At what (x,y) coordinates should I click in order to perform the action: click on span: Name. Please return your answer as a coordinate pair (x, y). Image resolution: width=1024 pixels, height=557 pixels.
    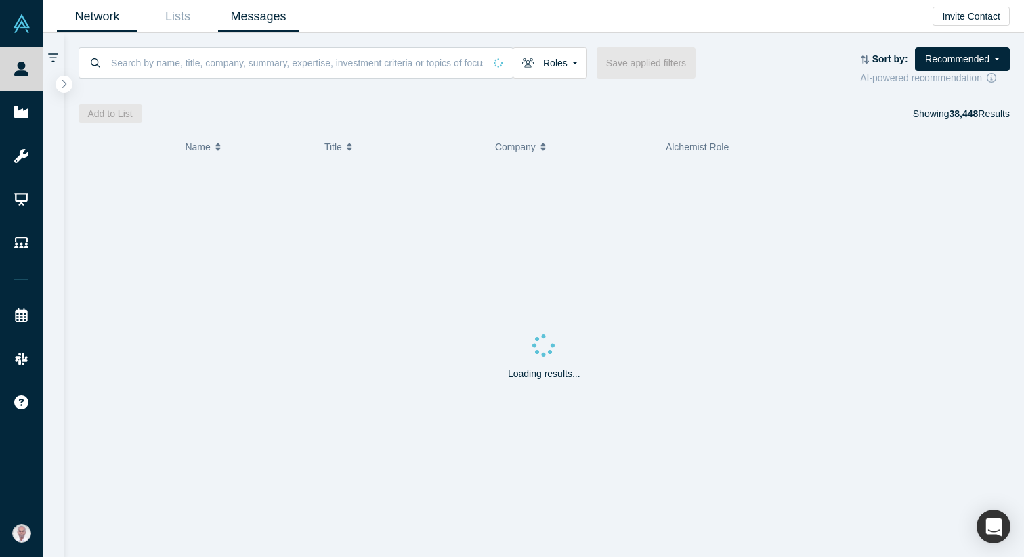
    Looking at the image, I should click on (197, 147).